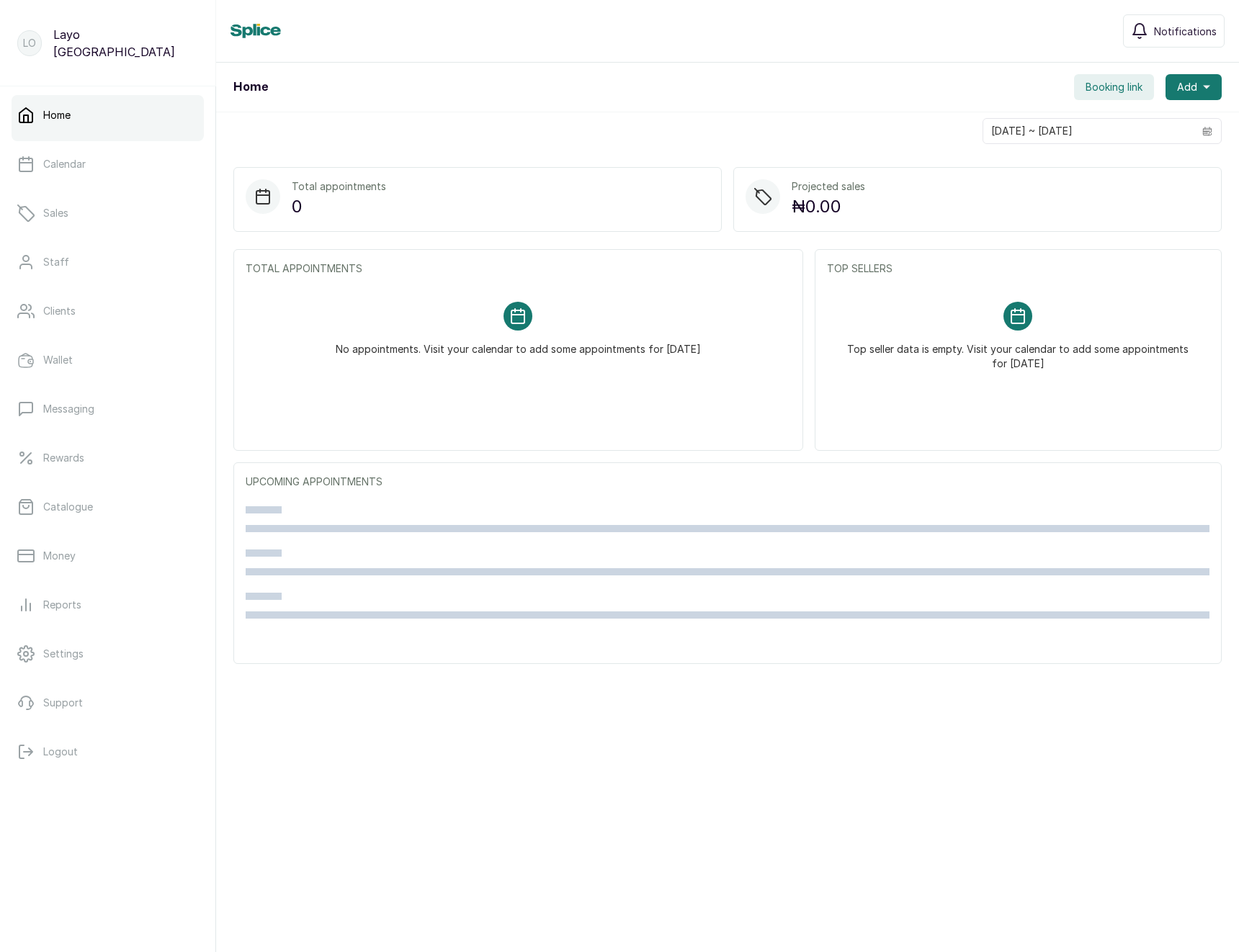 This screenshot has height=952, width=1239. Describe the element at coordinates (1113, 87) in the screenshot. I see `span: Booking link` at that location.